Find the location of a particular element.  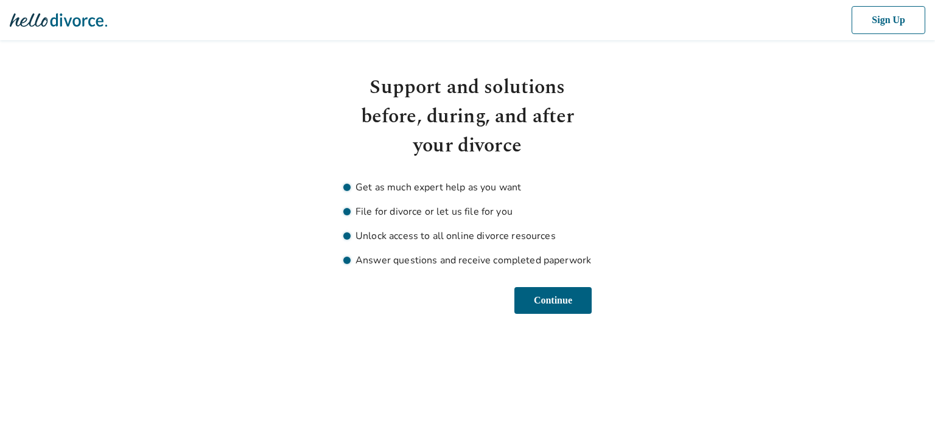

button: Continue is located at coordinates (551, 301).